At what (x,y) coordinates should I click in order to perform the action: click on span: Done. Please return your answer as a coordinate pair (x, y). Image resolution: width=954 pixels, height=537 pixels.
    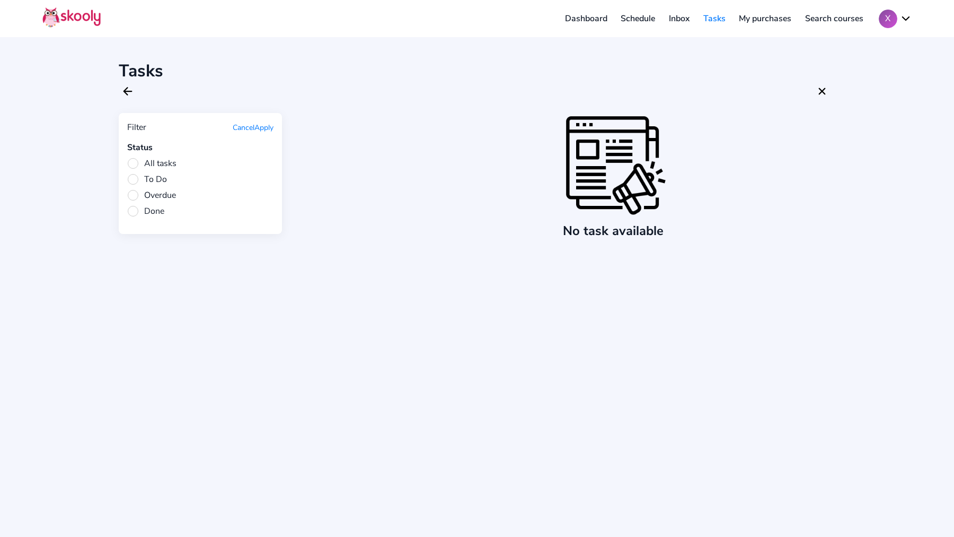
    Looking at the image, I should click on (146, 211).